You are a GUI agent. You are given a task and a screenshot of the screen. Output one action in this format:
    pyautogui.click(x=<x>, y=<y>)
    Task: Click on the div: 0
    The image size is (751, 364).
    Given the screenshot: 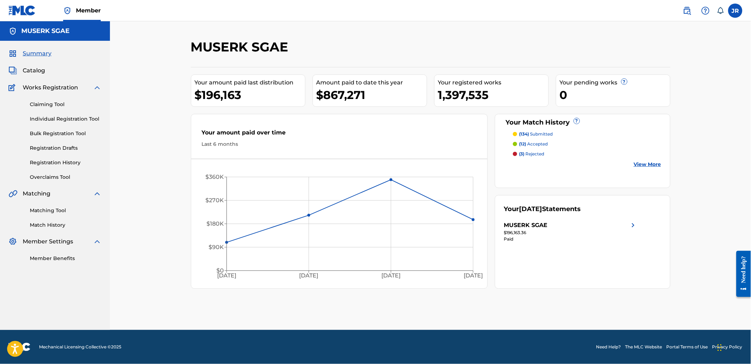 What is the action you would take?
    pyautogui.click(x=615, y=95)
    